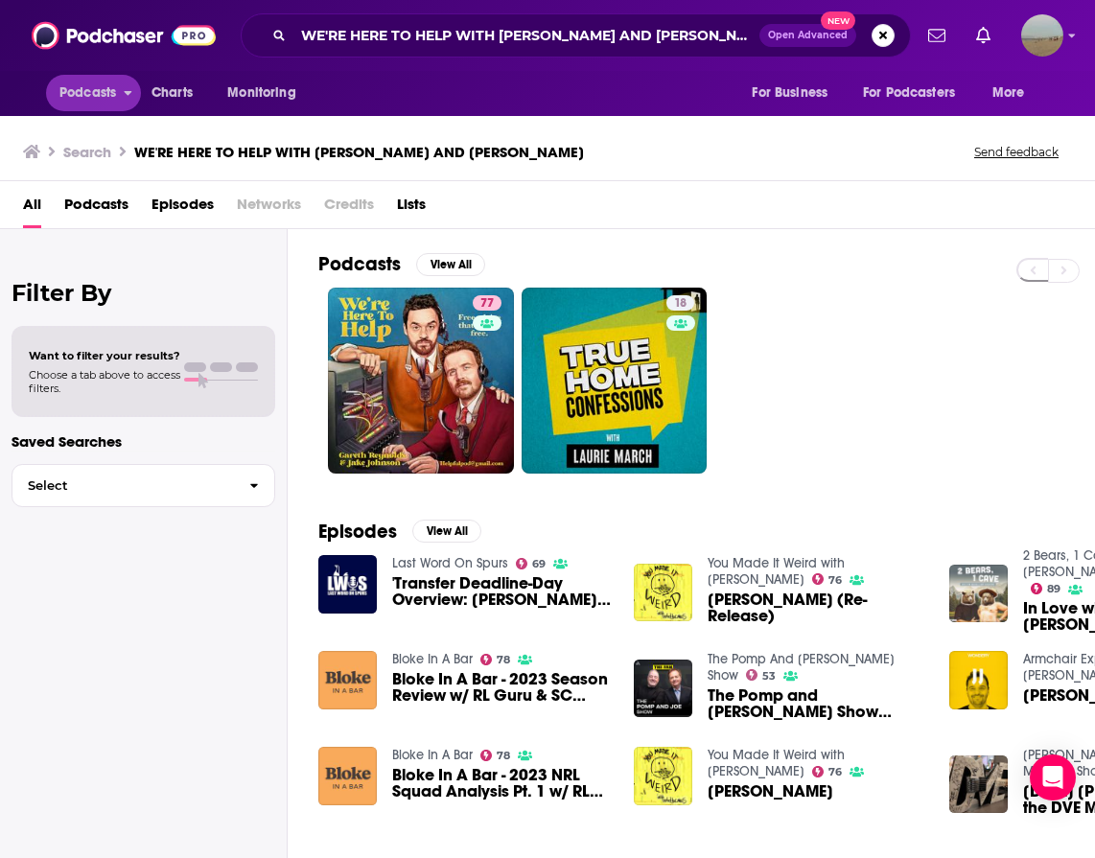 This screenshot has width=1095, height=858. What do you see at coordinates (662, 592) in the screenshot?
I see `img: Jake Johnson (Re-Release)` at bounding box center [662, 592].